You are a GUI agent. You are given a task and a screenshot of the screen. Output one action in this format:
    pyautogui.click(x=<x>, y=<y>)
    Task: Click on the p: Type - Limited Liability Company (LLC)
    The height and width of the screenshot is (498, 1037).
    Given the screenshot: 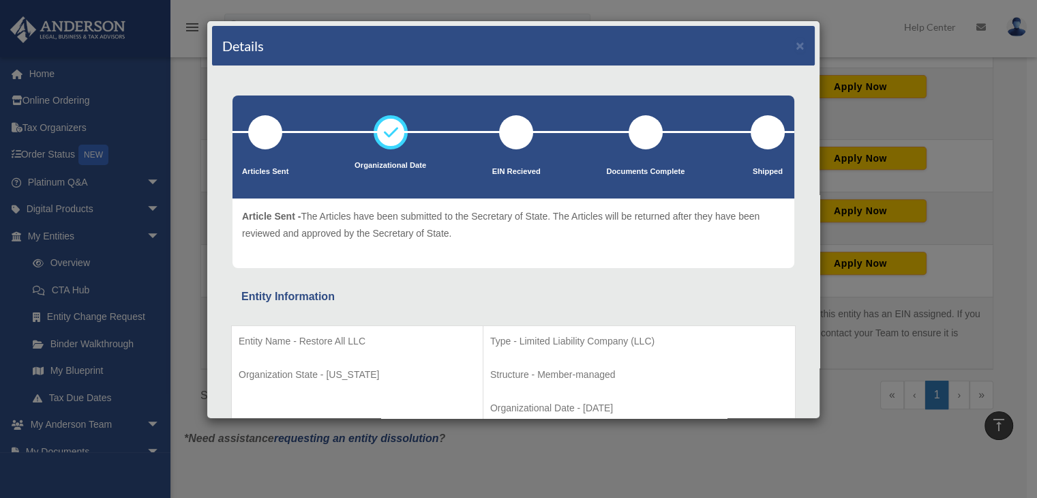 What is the action you would take?
    pyautogui.click(x=639, y=341)
    